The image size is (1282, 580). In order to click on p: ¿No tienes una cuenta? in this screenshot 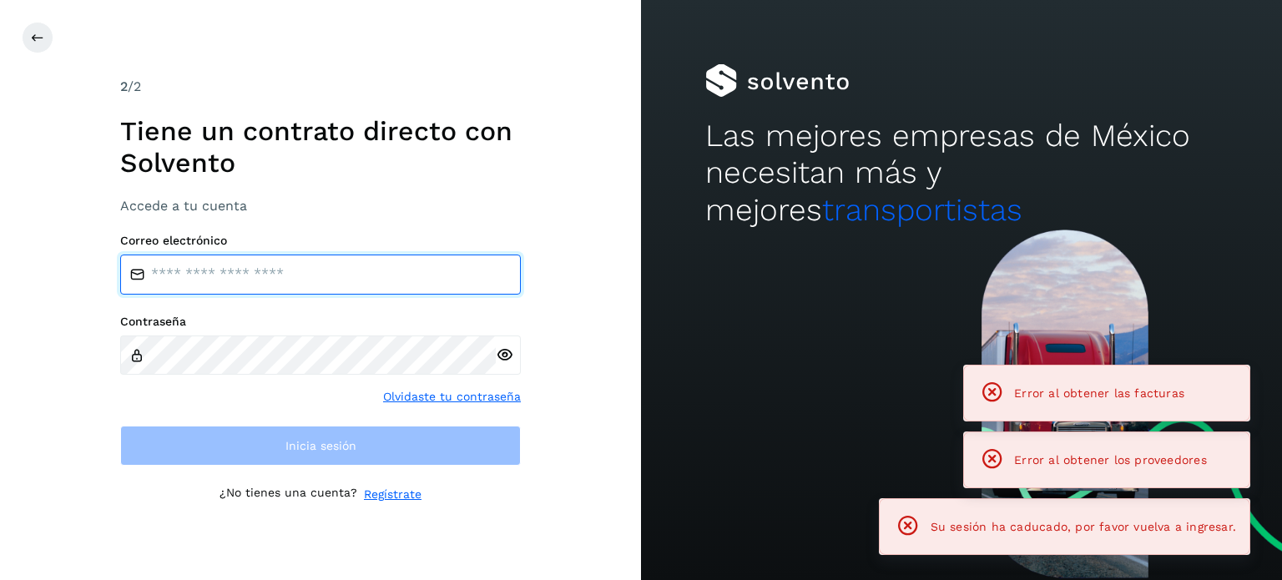, I will do `click(288, 494)`.